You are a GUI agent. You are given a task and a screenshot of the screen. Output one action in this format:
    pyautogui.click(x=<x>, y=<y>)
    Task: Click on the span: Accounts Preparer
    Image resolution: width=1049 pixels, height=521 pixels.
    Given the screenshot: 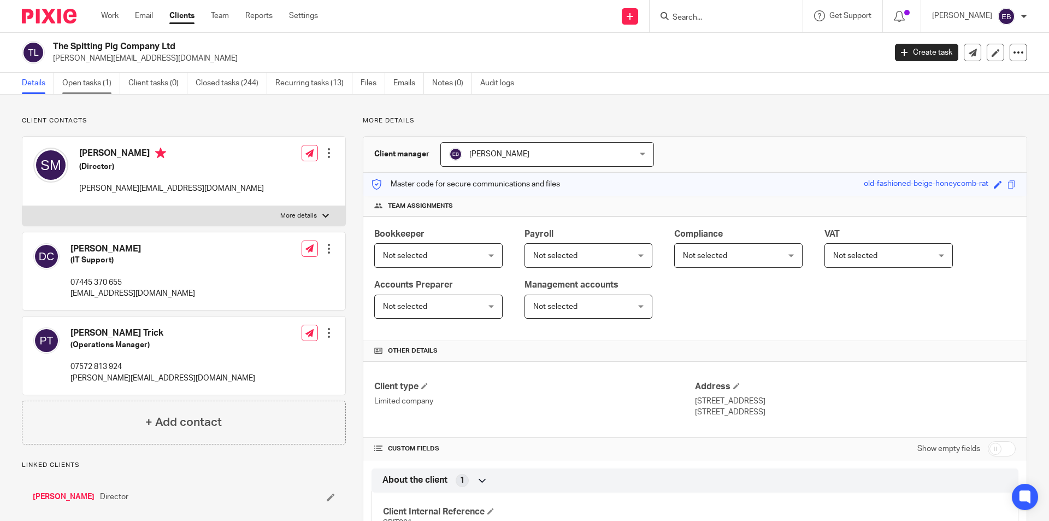 What is the action you would take?
    pyautogui.click(x=414, y=285)
    